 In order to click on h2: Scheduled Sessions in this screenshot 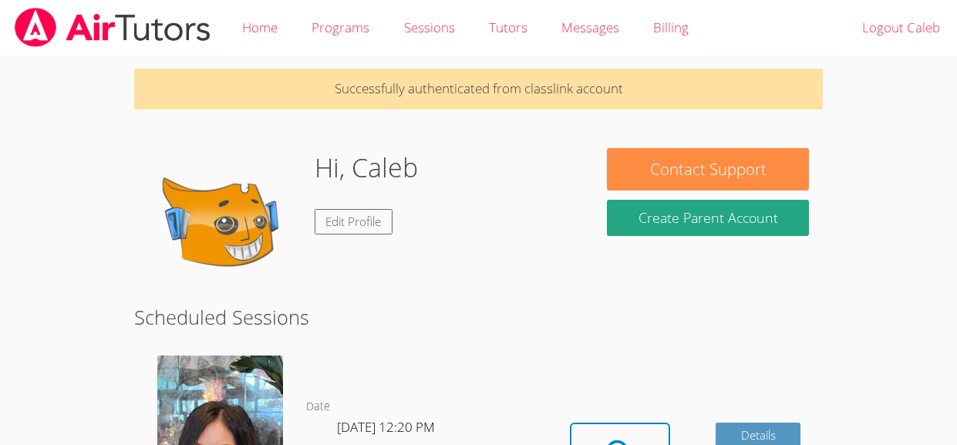, I will do `click(479, 317)`.